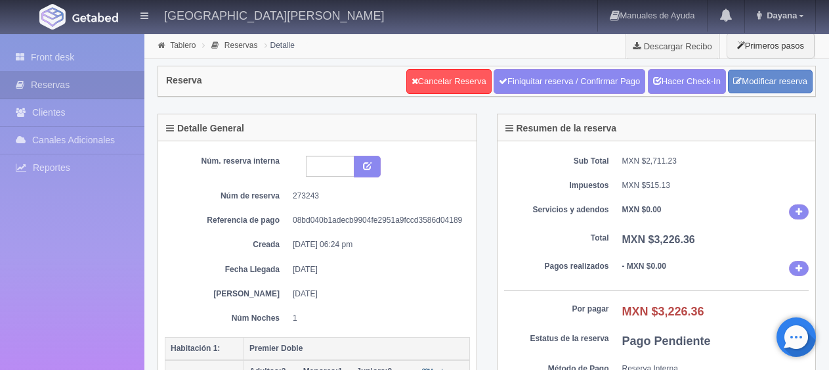 Image resolution: width=829 pixels, height=370 pixels. What do you see at coordinates (227, 220) in the screenshot?
I see `dt: Referencia de pago` at bounding box center [227, 220].